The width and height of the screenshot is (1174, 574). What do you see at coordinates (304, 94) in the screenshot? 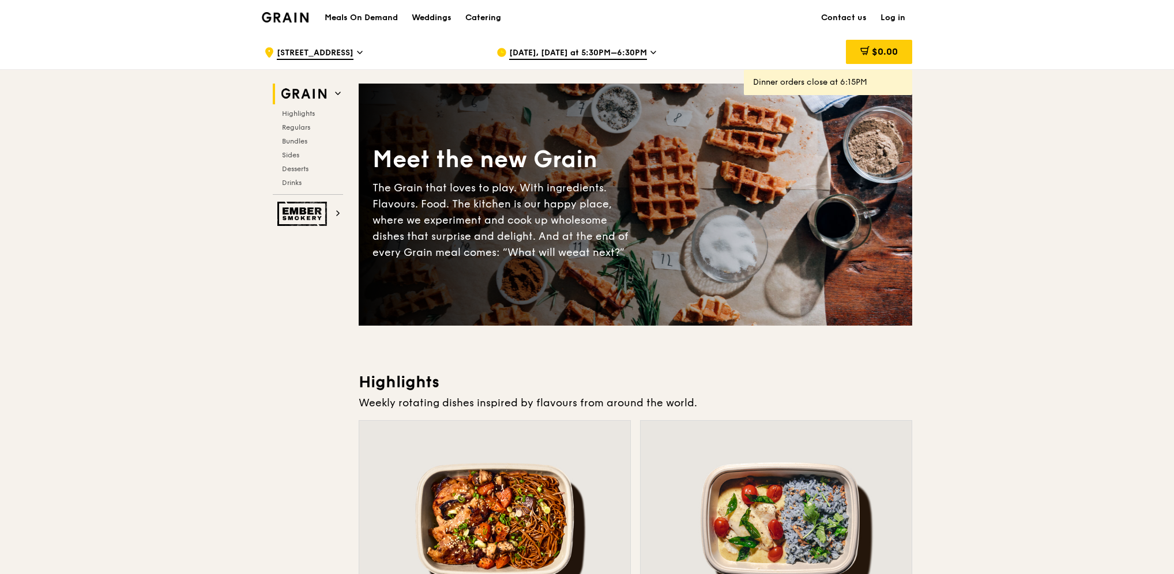
I see `img: Grain web logo` at bounding box center [304, 94].